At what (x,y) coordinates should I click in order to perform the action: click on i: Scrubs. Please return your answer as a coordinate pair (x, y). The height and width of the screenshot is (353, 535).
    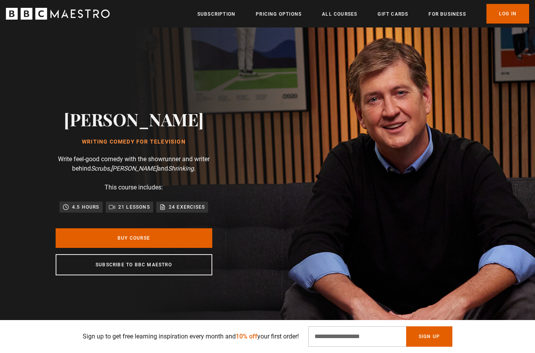
    Looking at the image, I should click on (100, 168).